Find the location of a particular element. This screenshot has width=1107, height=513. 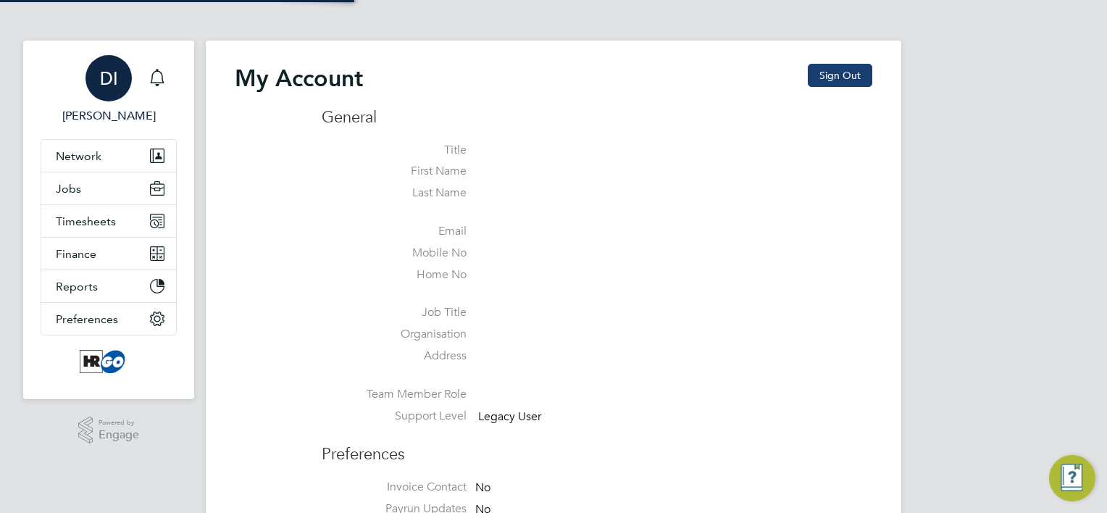

span: Legacy User is located at coordinates (509, 417).